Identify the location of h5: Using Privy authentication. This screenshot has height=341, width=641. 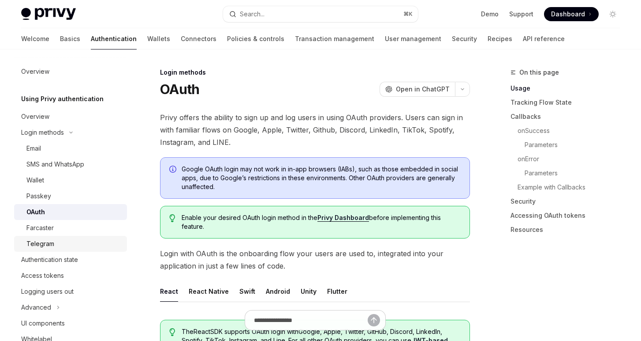
(62, 99).